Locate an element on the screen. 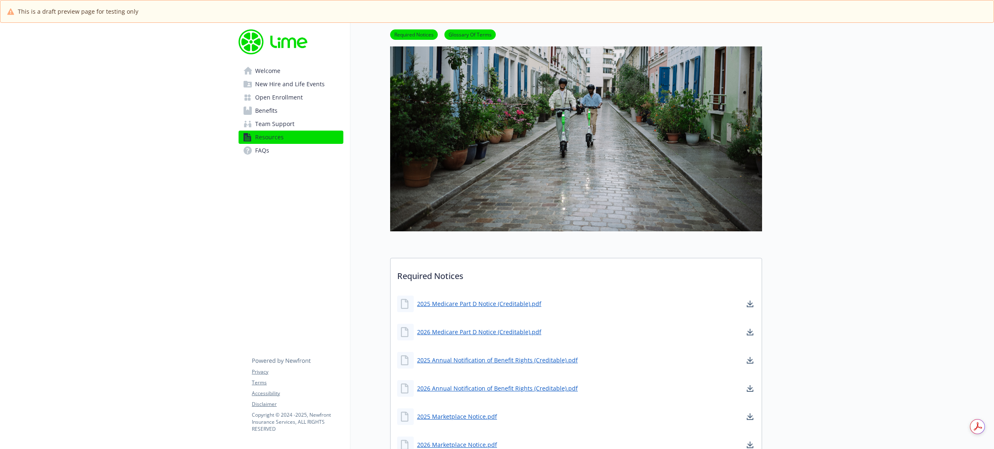 The image size is (994, 449). a: Team Support is located at coordinates (291, 124).